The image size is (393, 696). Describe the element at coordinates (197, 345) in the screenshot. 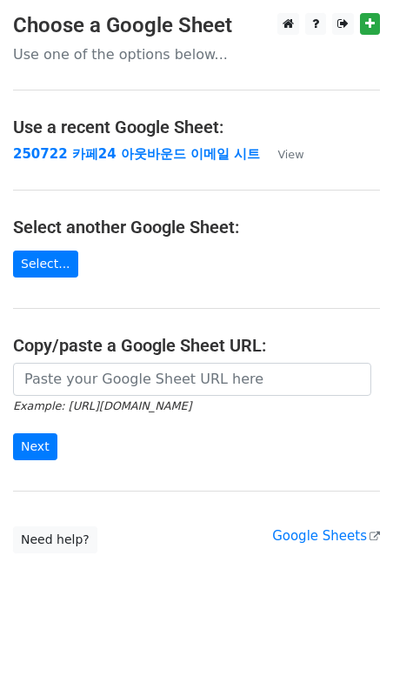

I see `h4: Copy/paste a Google Sheet URL:` at that location.